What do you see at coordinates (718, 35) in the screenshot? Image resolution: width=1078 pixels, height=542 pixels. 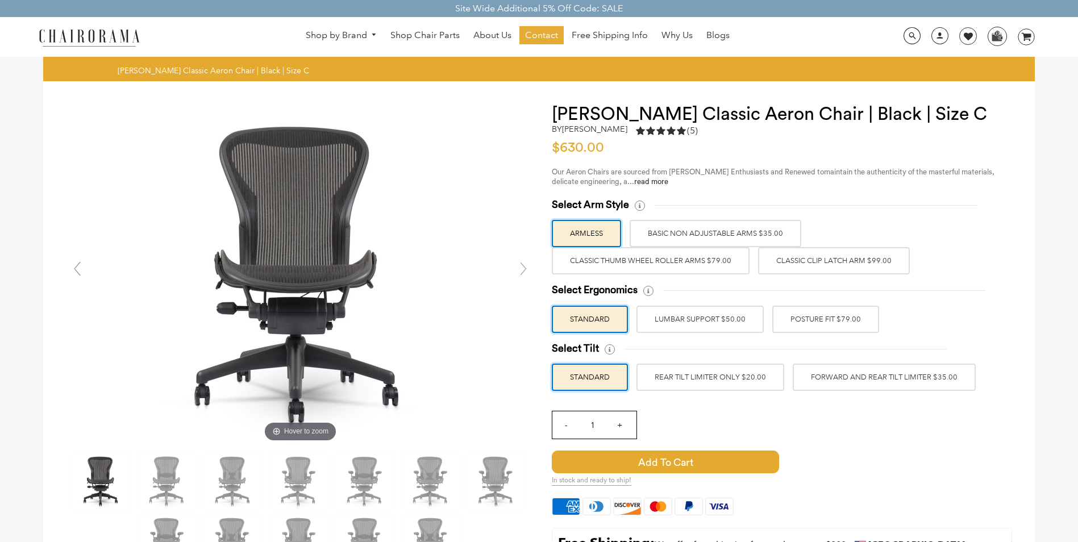 I see `a: Blogs` at bounding box center [718, 35].